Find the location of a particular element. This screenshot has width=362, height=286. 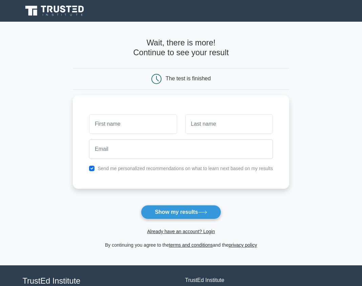

a: privacy policy is located at coordinates (243, 245).